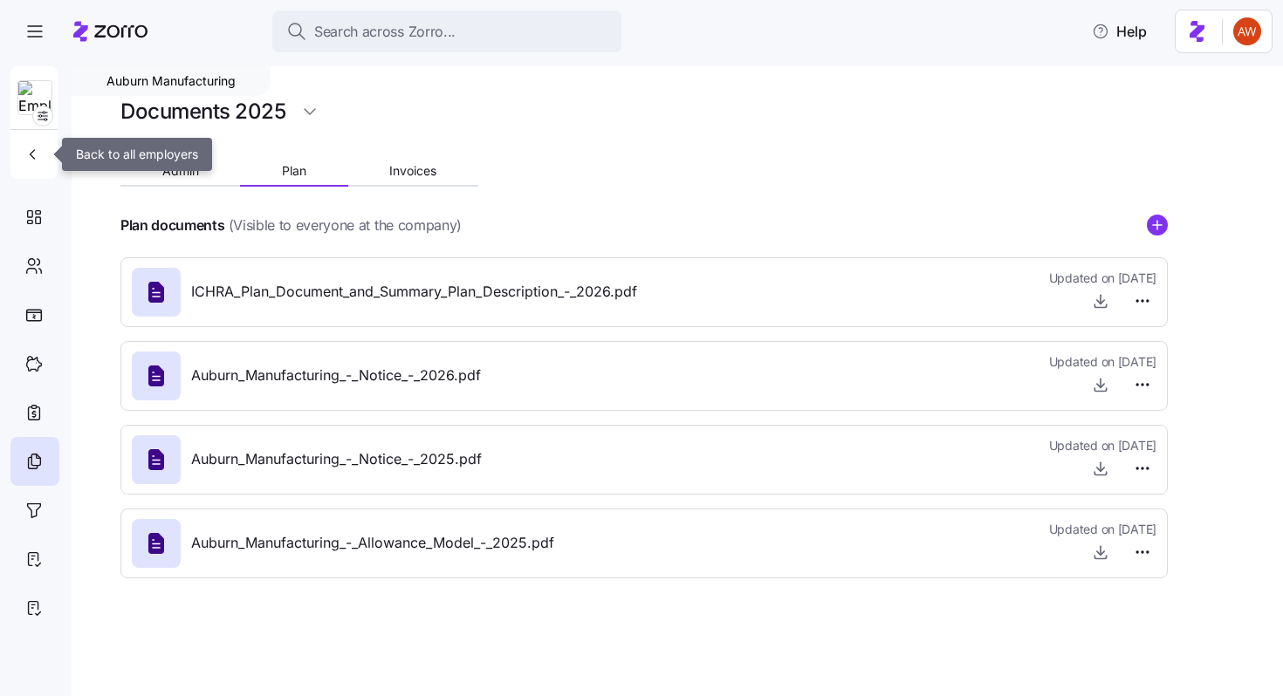  Describe the element at coordinates (447, 31) in the screenshot. I see `button: Search across Zorro...` at that location.